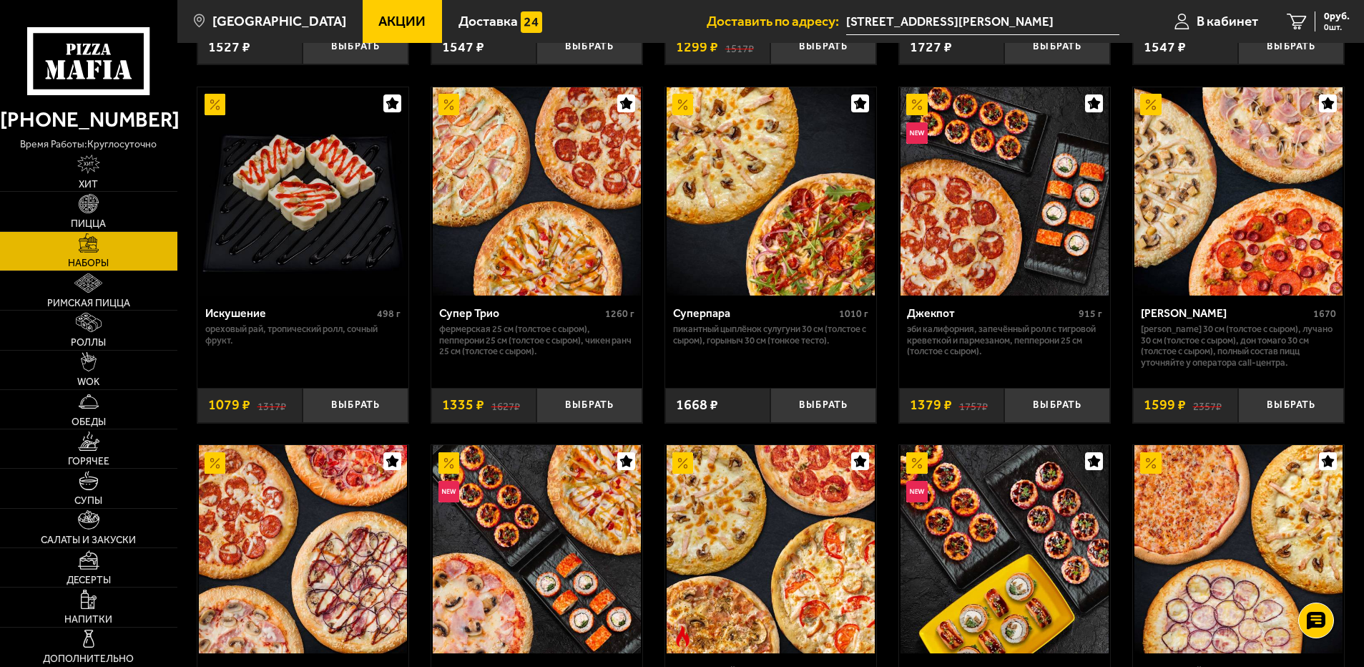 The height and width of the screenshot is (667, 1364). I want to click on span: 1727 ₽, so click(931, 47).